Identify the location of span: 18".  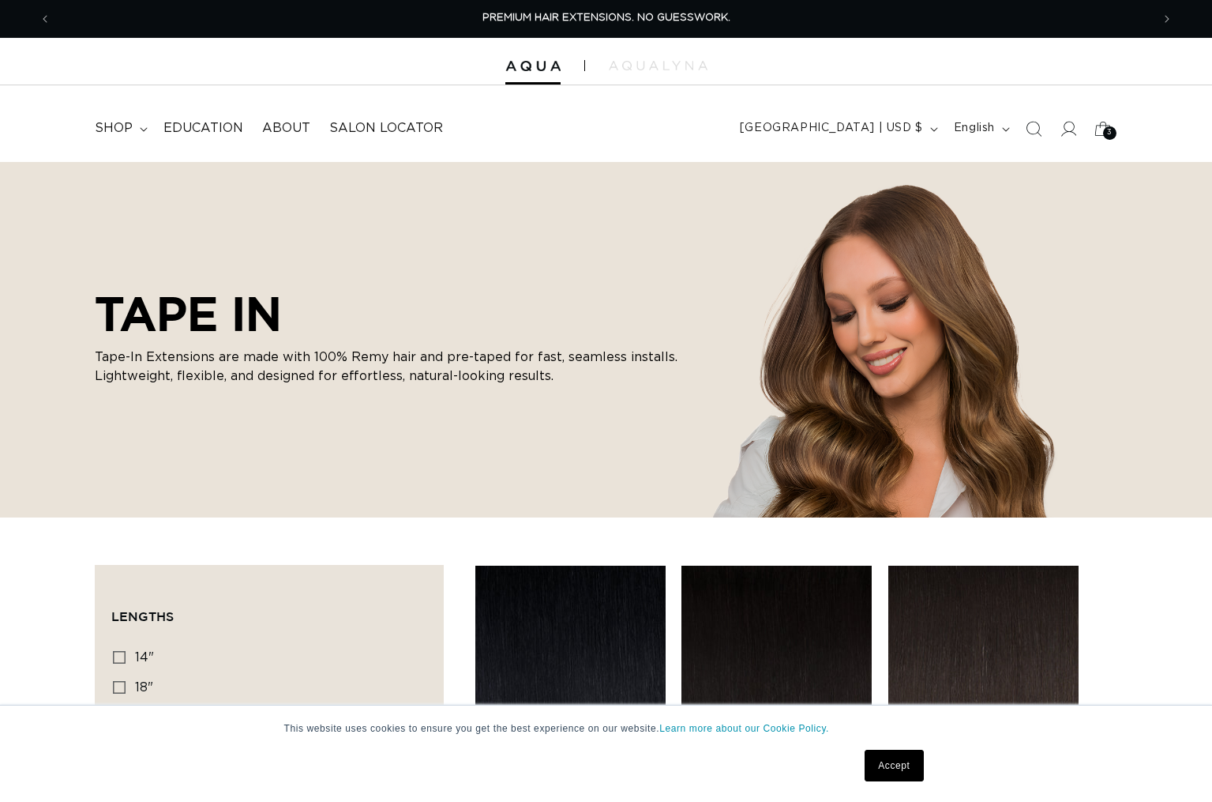
(144, 687).